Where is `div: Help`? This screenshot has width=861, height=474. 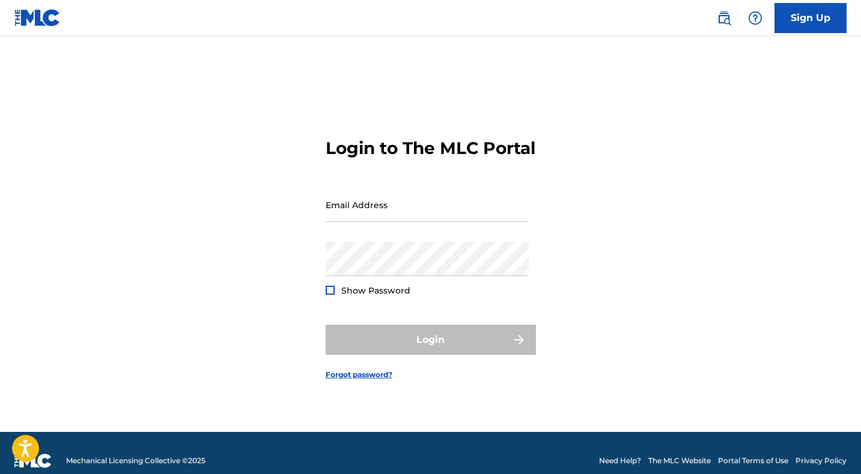
div: Help is located at coordinates (756, 18).